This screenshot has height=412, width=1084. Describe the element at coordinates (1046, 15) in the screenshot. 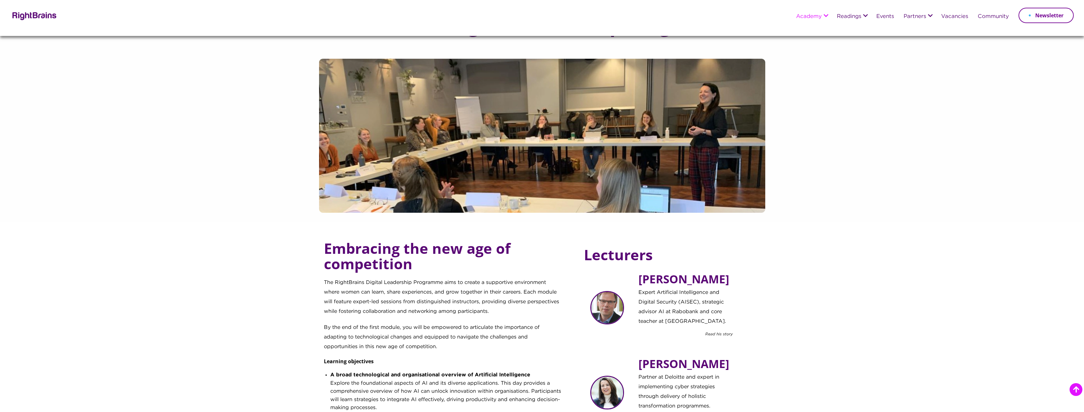

I see `a: Newsletter` at that location.